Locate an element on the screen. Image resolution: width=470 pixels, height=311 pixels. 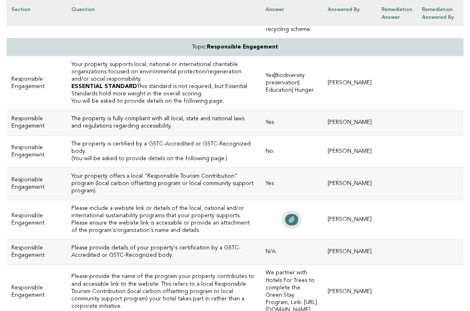
td: Yes|Biodiversity preservation| Education| Hunger is located at coordinates (292, 83).